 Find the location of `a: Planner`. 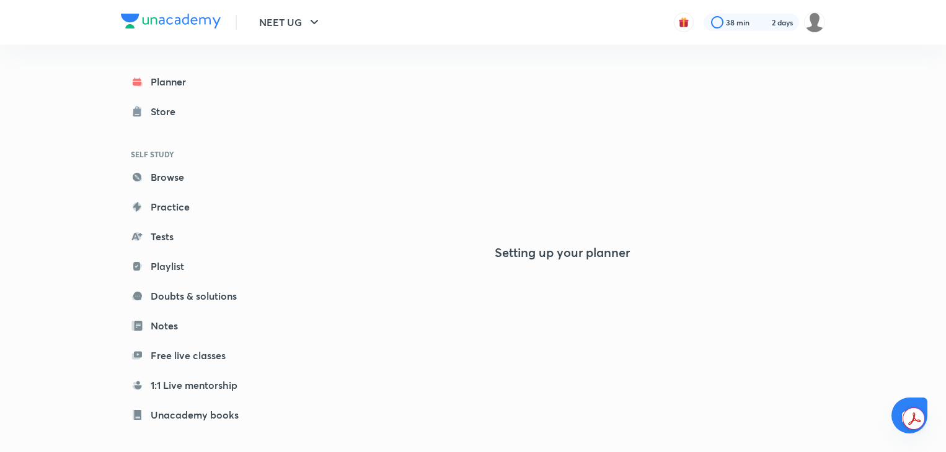

a: Planner is located at coordinates (193, 82).